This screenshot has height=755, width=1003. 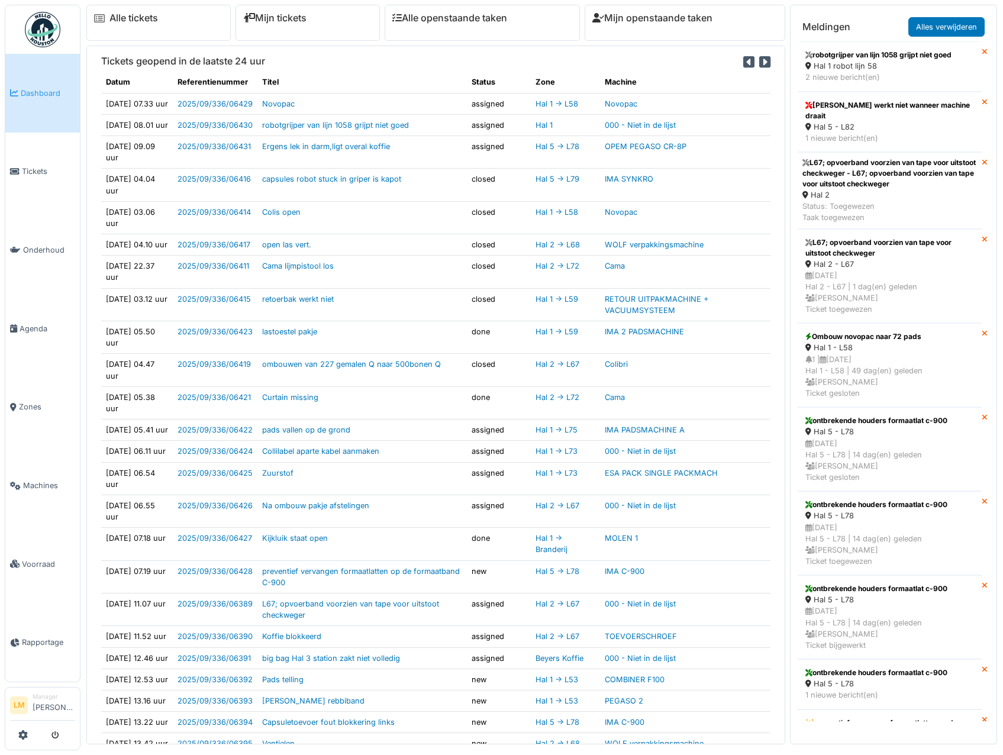 What do you see at coordinates (214, 212) in the screenshot?
I see `a: 2025/09/336/06414` at bounding box center [214, 212].